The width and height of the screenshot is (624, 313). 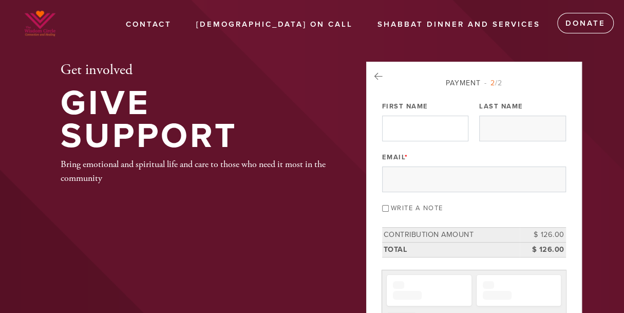 I want to click on span: This field is required., so click(x=406, y=157).